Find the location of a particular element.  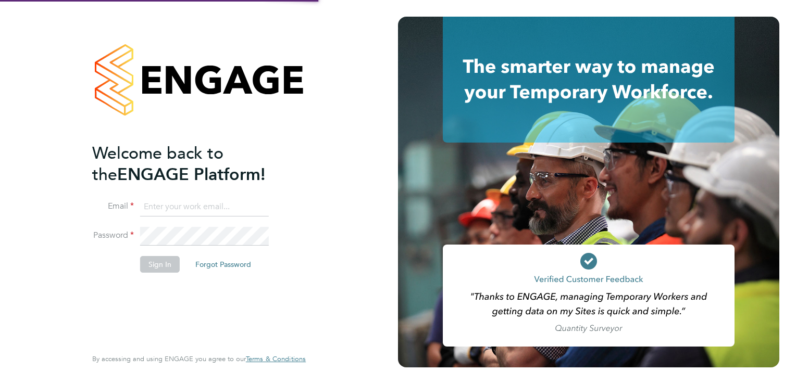

span: Welcome back to the is located at coordinates (158, 164).